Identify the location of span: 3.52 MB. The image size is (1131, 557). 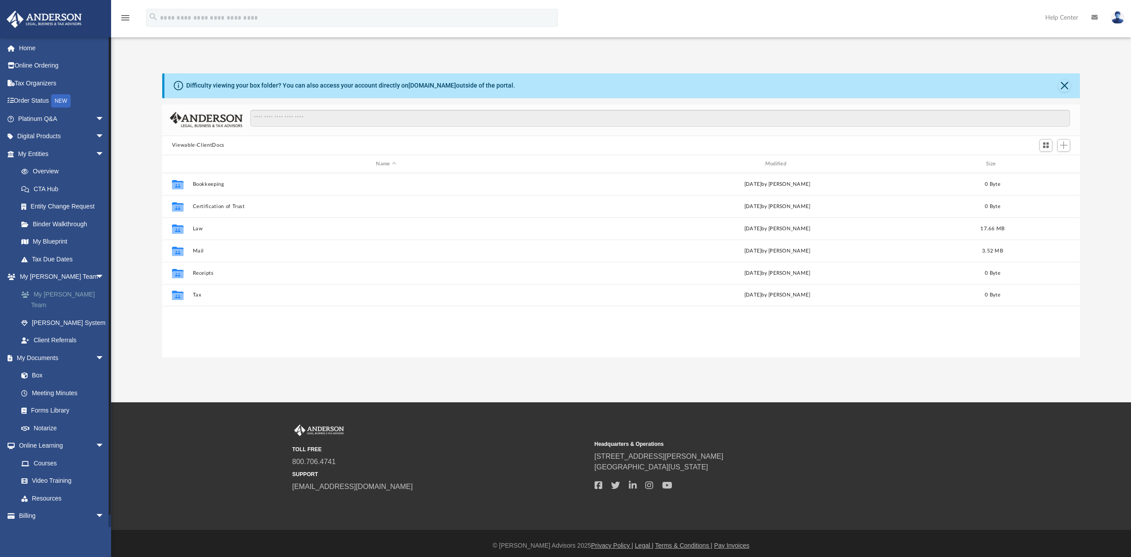
(992, 251).